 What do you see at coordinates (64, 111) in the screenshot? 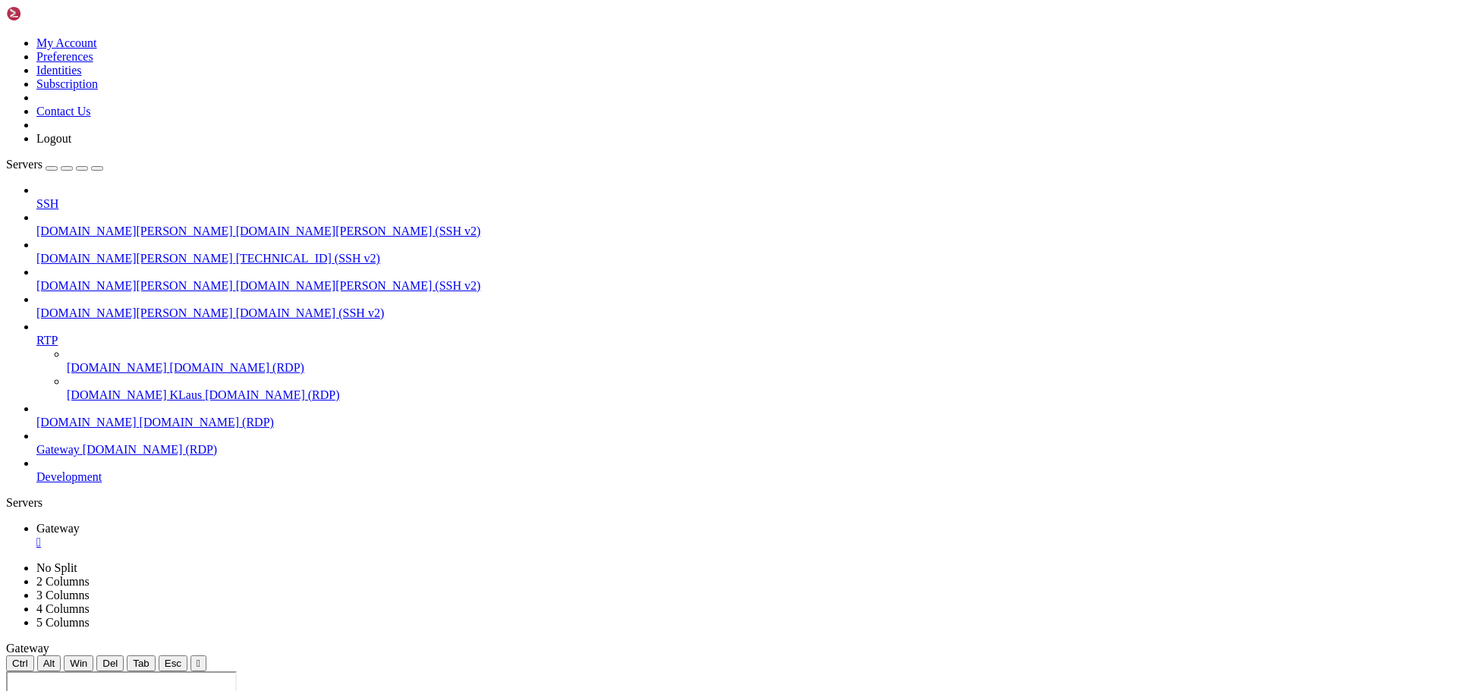
I see `a: Contact Us` at bounding box center [64, 111].